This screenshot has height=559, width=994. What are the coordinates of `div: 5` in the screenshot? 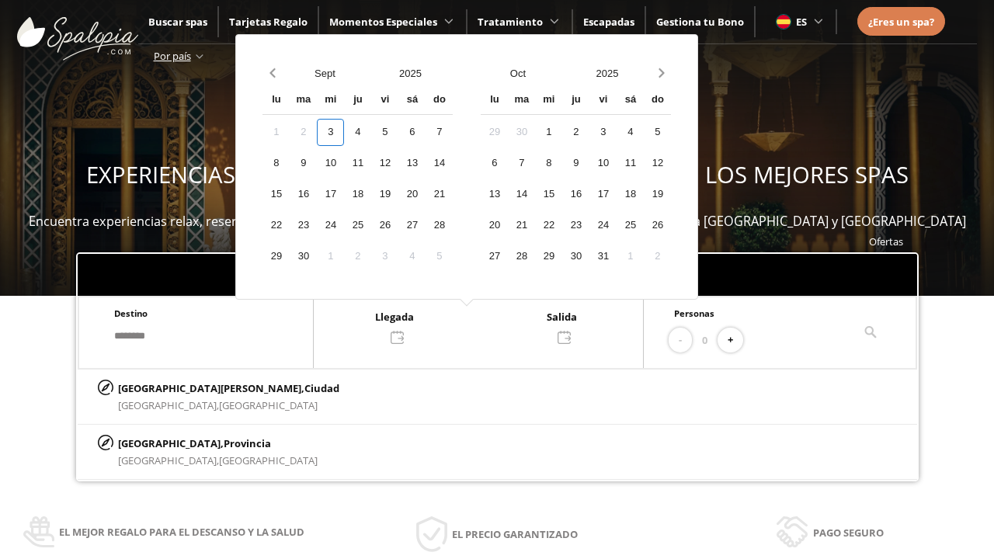 It's located at (439, 256).